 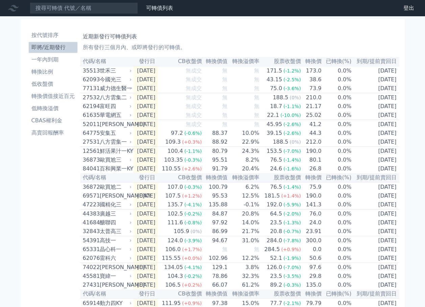 What do you see at coordinates (115, 240) in the screenshot?
I see `div: 高技一` at bounding box center [115, 240].